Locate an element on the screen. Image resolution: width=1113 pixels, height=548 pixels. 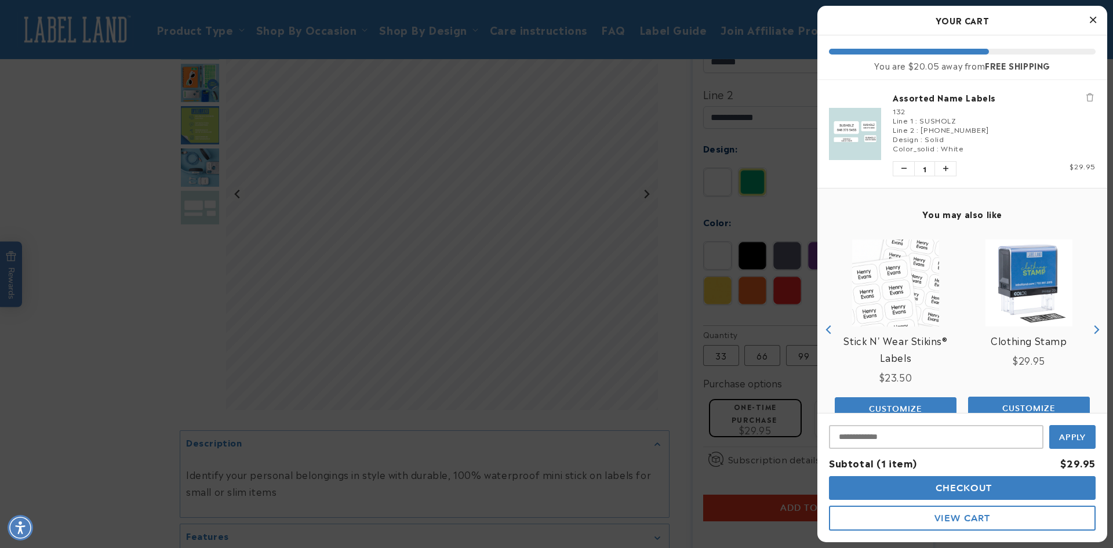
span: SUSHOLZ is located at coordinates (938, 120).